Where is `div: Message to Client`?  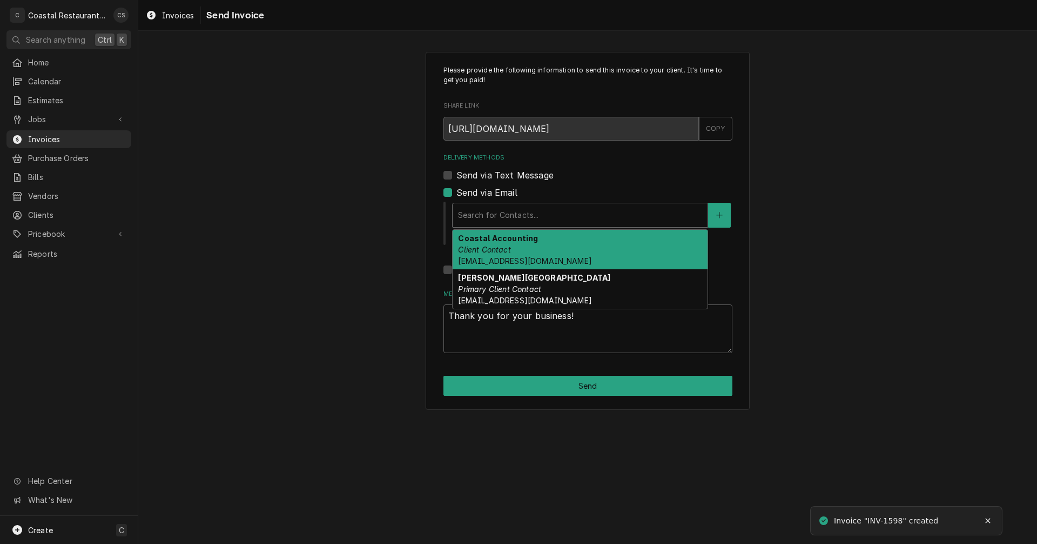 div: Message to Client is located at coordinates (588, 321).